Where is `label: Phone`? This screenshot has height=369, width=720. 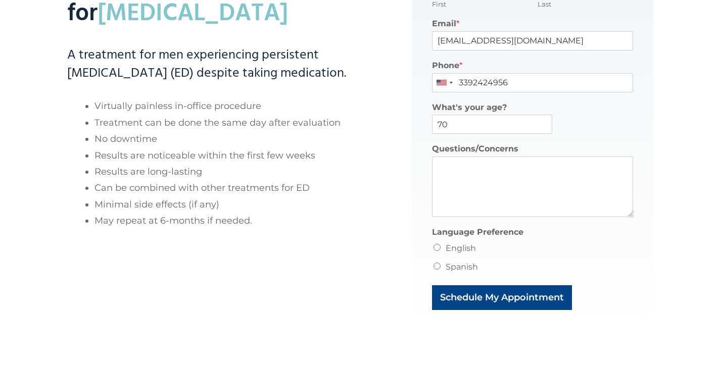
label: Phone is located at coordinates (533, 66).